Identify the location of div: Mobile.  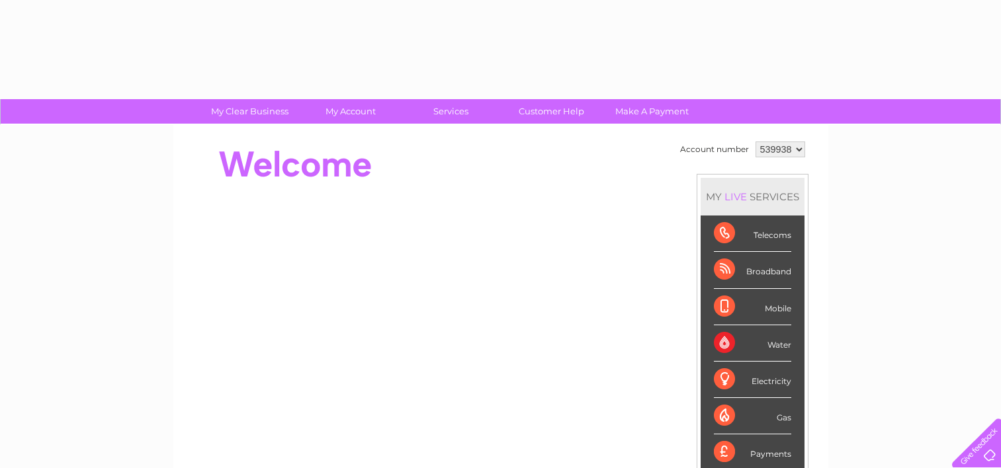
(752, 307).